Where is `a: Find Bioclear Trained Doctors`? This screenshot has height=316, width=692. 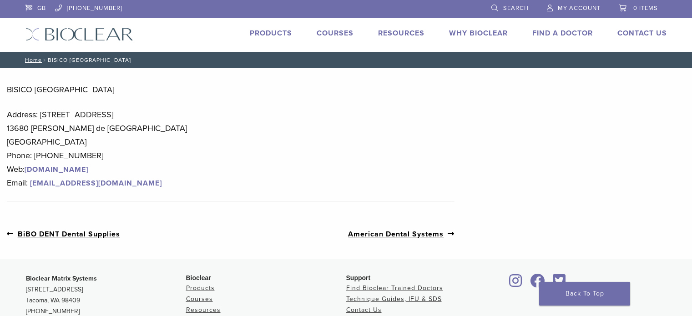 a: Find Bioclear Trained Doctors is located at coordinates (394, 288).